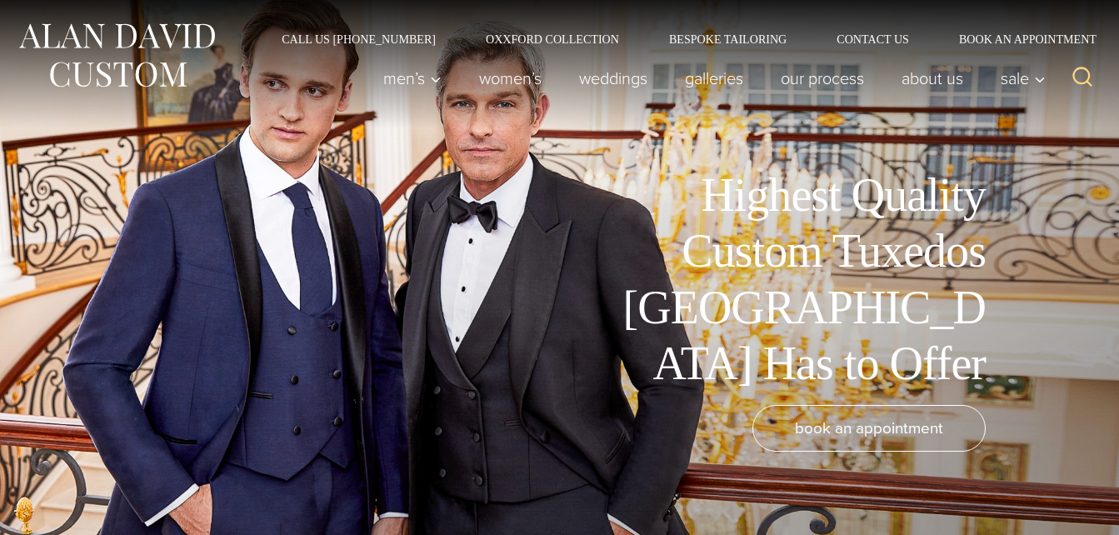 The image size is (1119, 535). Describe the element at coordinates (869, 428) in the screenshot. I see `span: book an appointment` at that location.